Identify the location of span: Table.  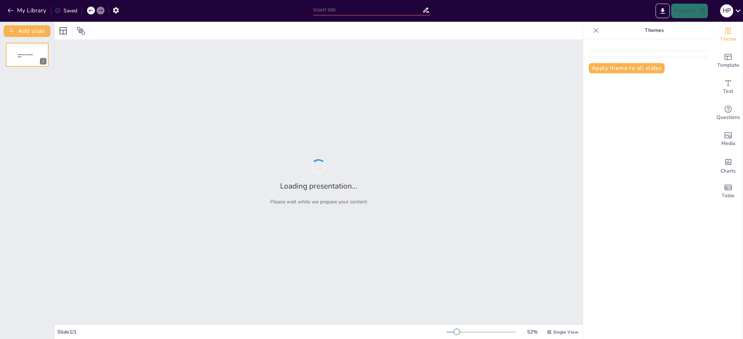
(728, 196).